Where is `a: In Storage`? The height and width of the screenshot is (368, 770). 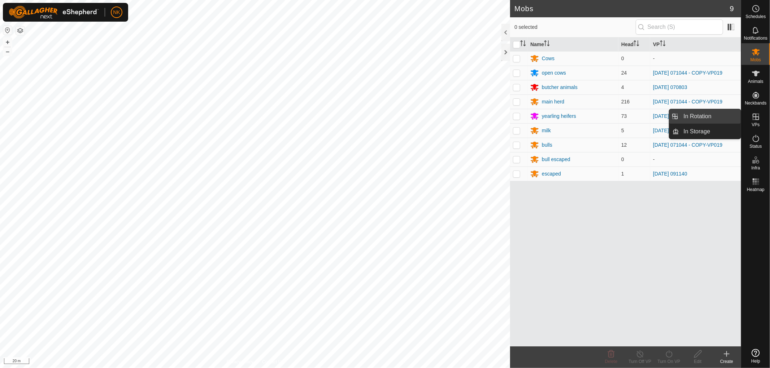 a: In Storage is located at coordinates (710, 132).